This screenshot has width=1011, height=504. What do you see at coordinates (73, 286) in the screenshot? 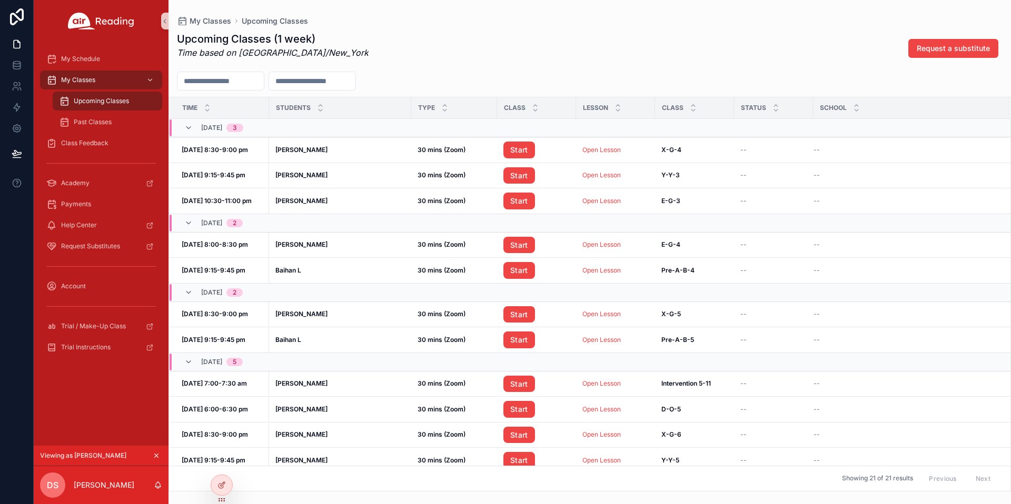
I see `span: Account` at bounding box center [73, 286].